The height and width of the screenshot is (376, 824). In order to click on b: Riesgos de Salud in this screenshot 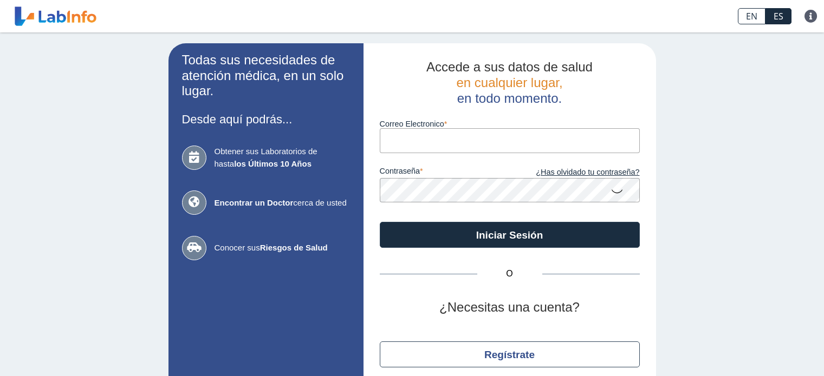, I will do `click(293, 247)`.